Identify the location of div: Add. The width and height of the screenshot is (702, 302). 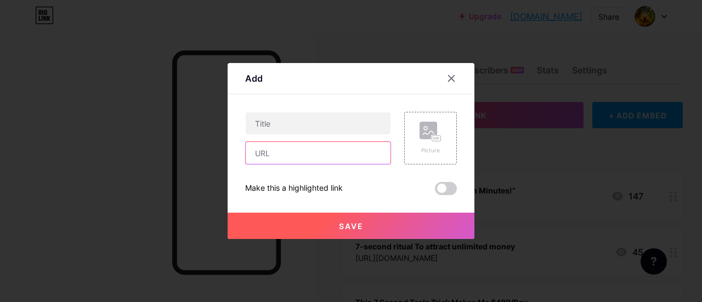
(254, 78).